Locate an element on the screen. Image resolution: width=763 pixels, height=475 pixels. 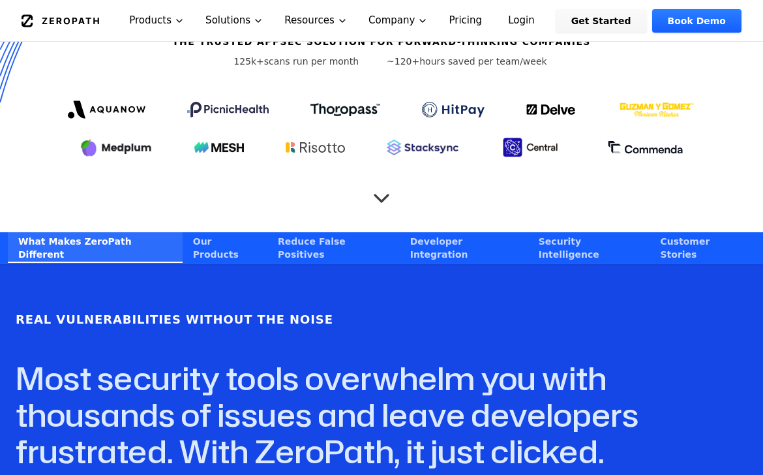
img: Medplum is located at coordinates (116, 147).